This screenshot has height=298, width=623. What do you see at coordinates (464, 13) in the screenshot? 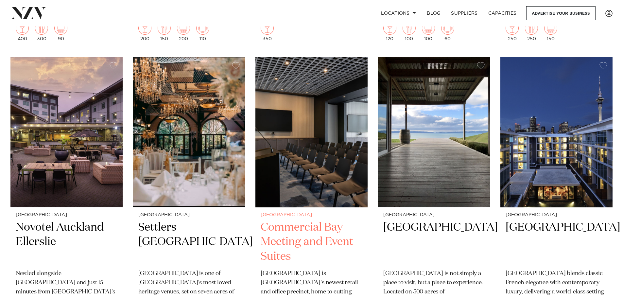
I see `a: SUPPLIERS` at bounding box center [464, 13].